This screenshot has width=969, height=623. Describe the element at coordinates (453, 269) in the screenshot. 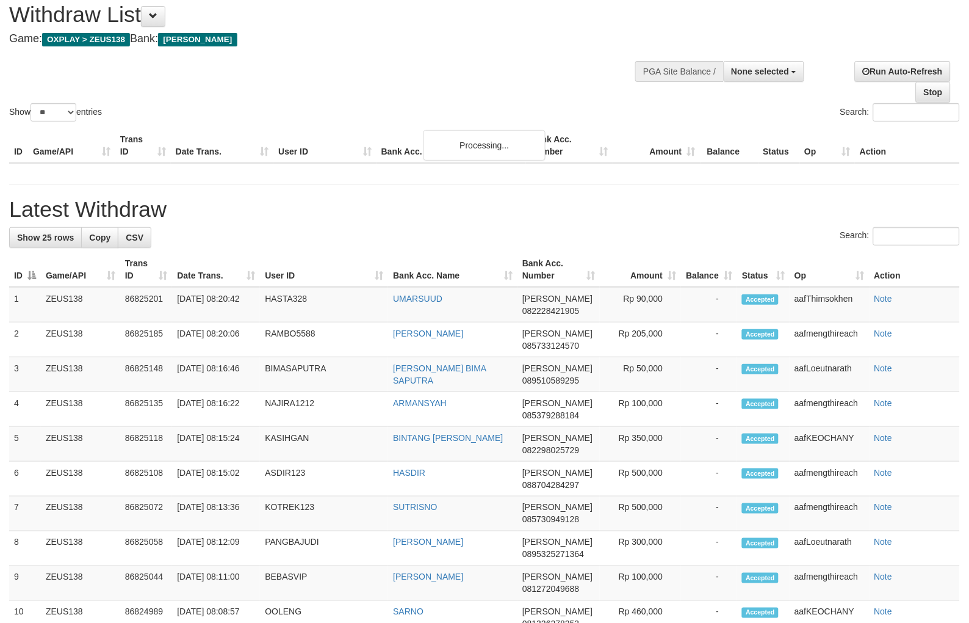

I see `th: Bank Acc. Name: activate to sort column ascending` at that location.